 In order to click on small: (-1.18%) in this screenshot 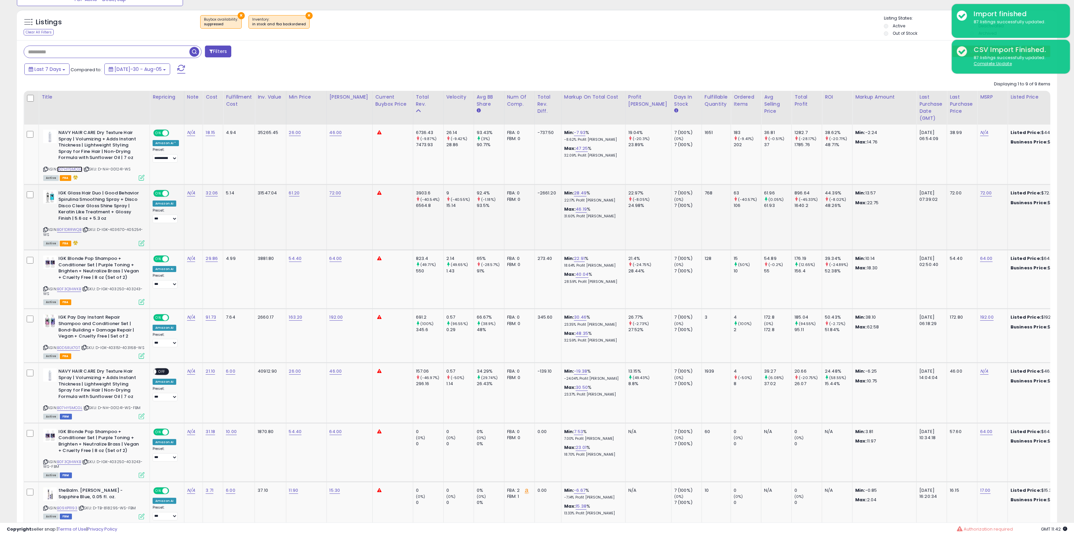, I will do `click(488, 200)`.